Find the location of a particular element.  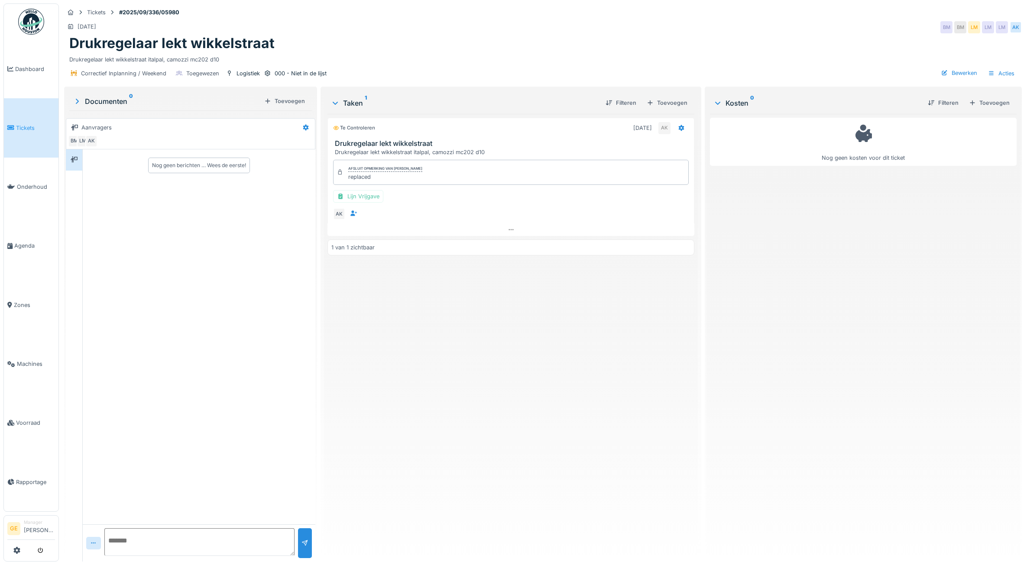

div: Lijn Vrijgave is located at coordinates (358, 196).